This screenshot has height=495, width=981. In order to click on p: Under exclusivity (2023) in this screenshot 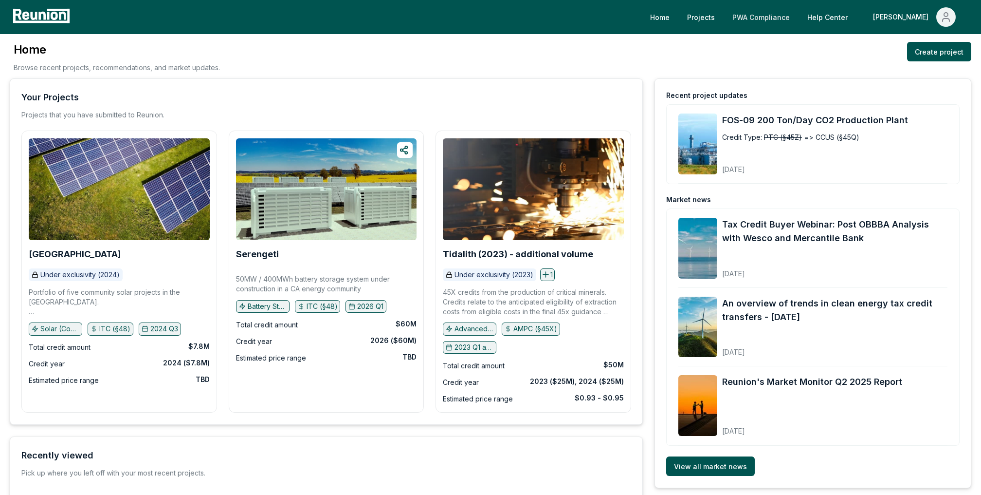, I will do `click(494, 275)`.